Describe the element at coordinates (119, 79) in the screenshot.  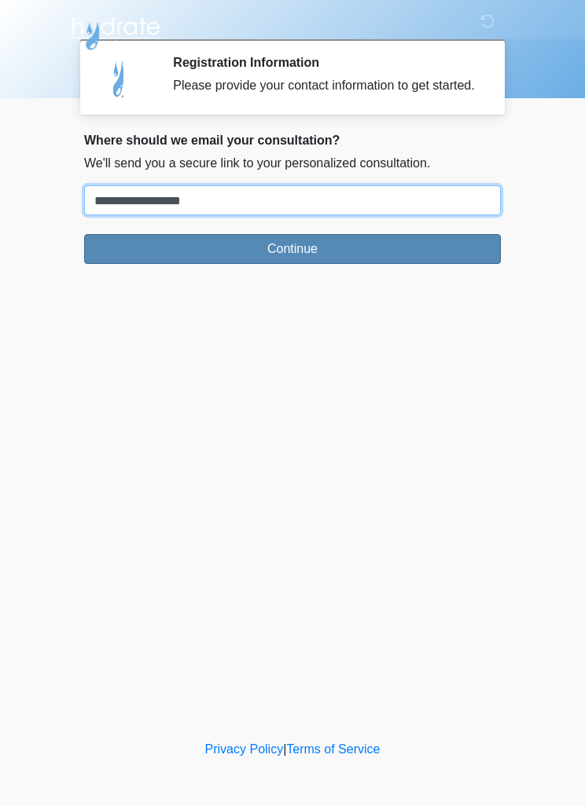
I see `img: Agent Avatar` at that location.